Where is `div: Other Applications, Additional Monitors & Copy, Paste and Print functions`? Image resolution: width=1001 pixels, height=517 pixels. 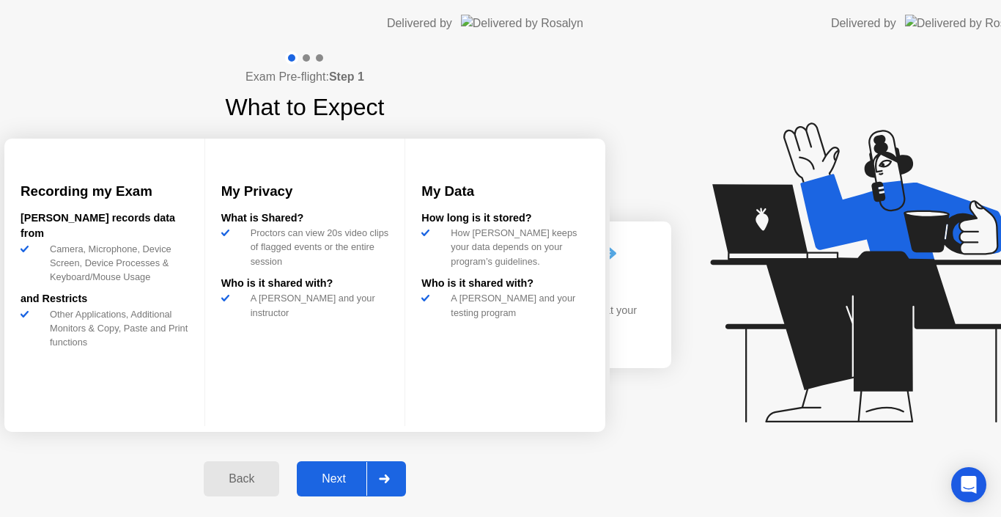 div: Other Applications, Additional Monitors & Copy, Paste and Print functions is located at coordinates (116, 328).